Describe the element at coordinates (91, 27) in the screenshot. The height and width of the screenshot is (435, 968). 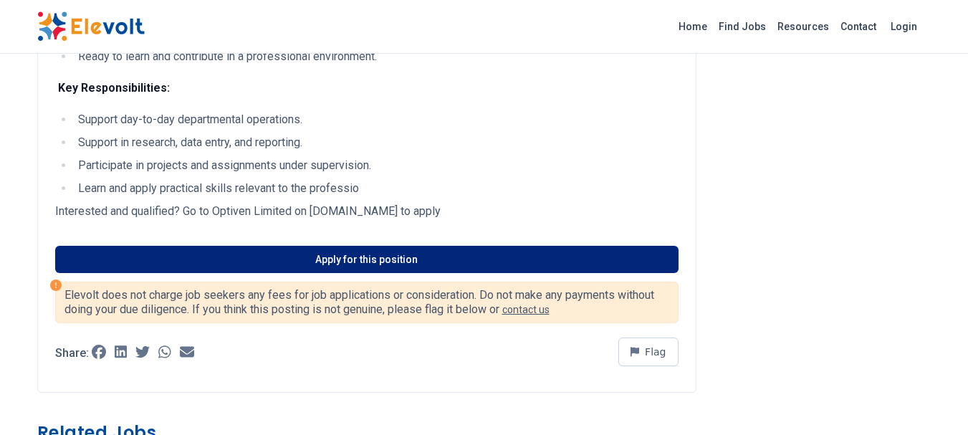
I see `img: Elevolt` at that location.